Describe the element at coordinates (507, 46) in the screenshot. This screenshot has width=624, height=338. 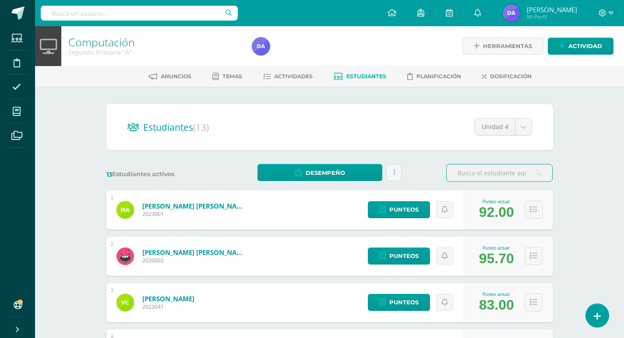
I see `span: Herramientas` at that location.